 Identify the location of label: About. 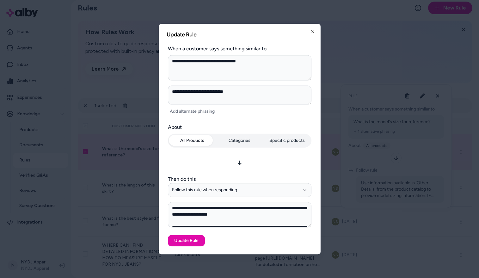
(240, 127).